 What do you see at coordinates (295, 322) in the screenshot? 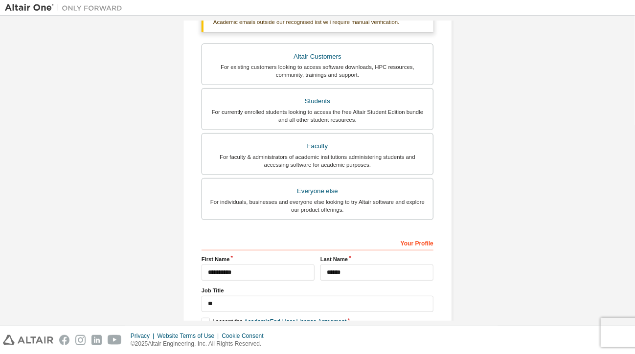
I see `a: Academic End-User License Agreement` at bounding box center [295, 322].